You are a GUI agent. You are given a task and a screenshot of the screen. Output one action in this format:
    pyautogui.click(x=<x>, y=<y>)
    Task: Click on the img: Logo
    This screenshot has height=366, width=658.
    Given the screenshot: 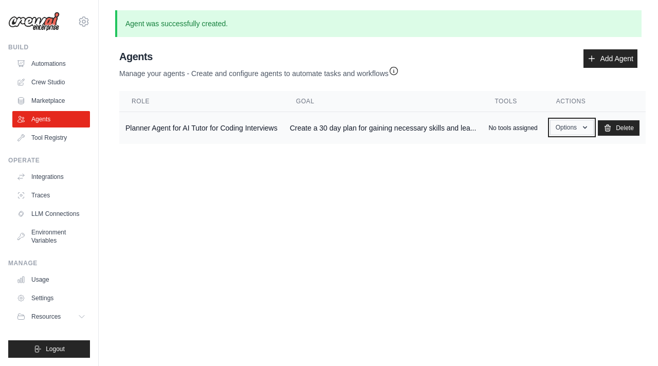 What is the action you would take?
    pyautogui.click(x=34, y=22)
    